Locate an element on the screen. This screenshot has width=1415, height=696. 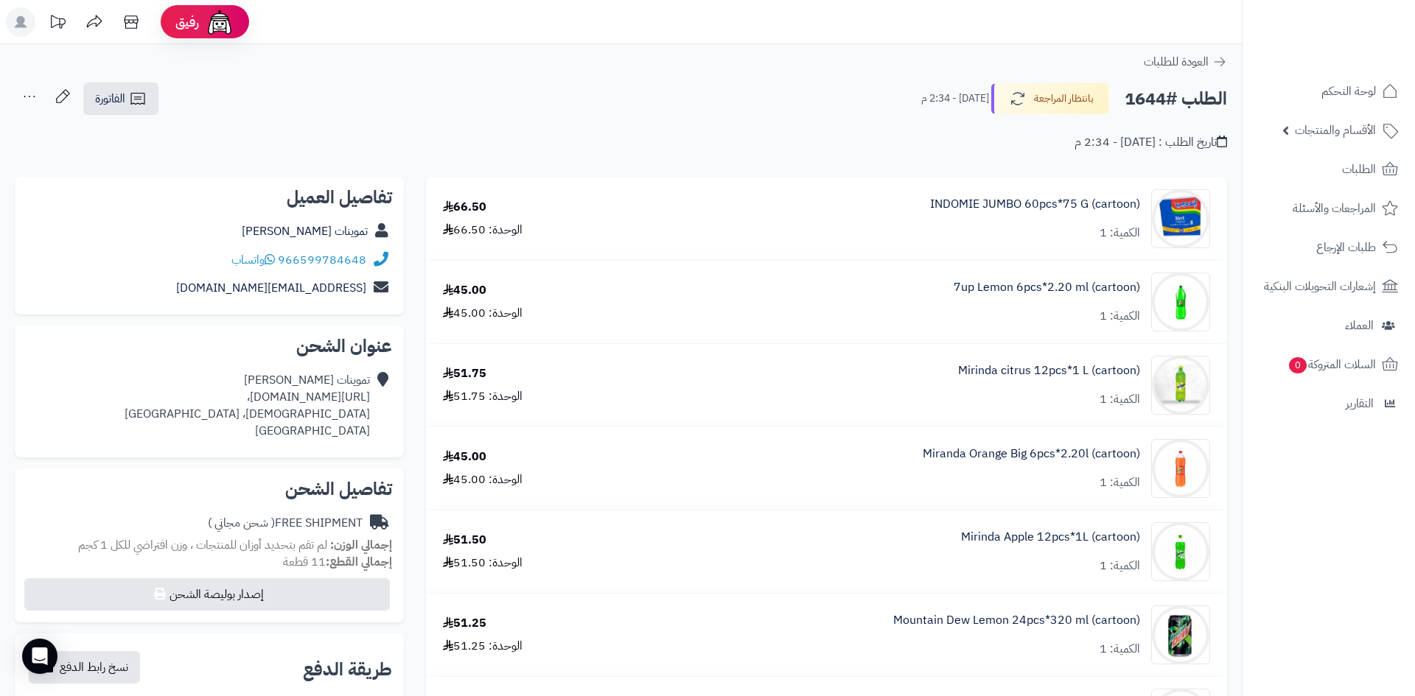
a: العملاء is located at coordinates (1328, 326).